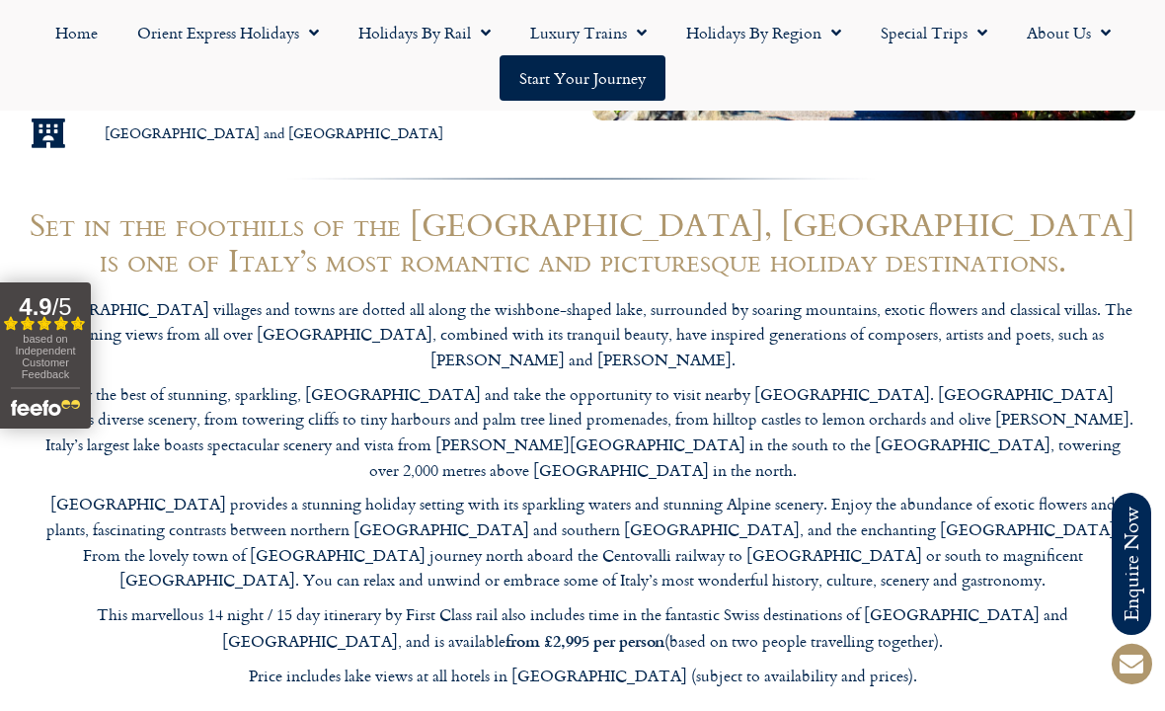 This screenshot has width=1165, height=711. Describe the element at coordinates (424, 33) in the screenshot. I see `a: Holidays by Rail` at that location.